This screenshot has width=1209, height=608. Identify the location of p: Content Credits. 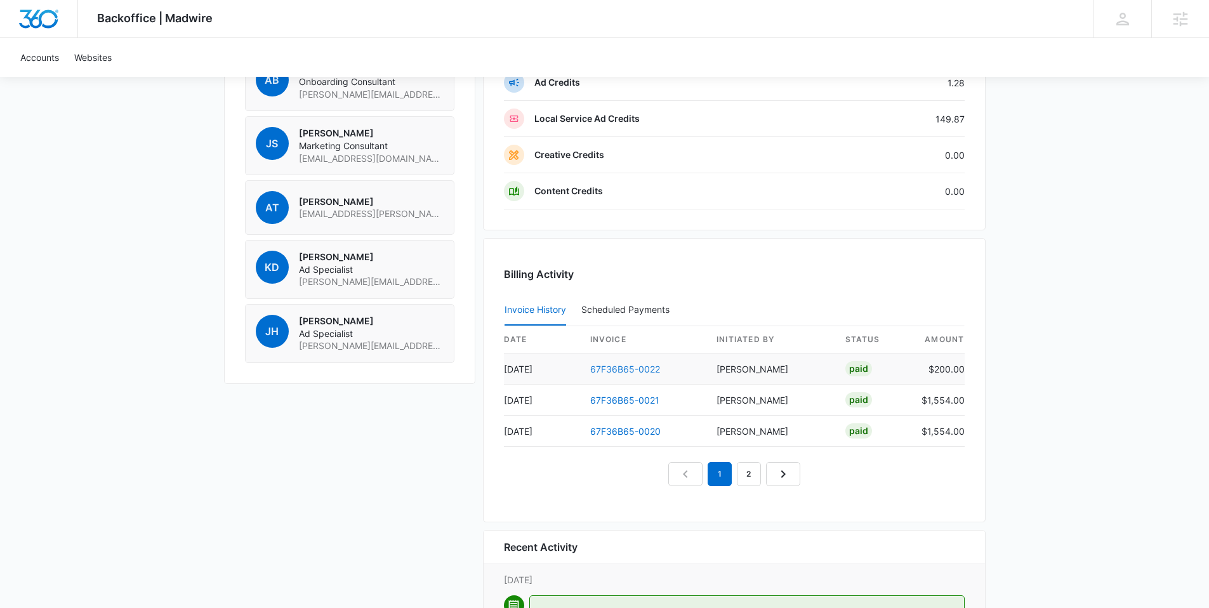
(569, 191).